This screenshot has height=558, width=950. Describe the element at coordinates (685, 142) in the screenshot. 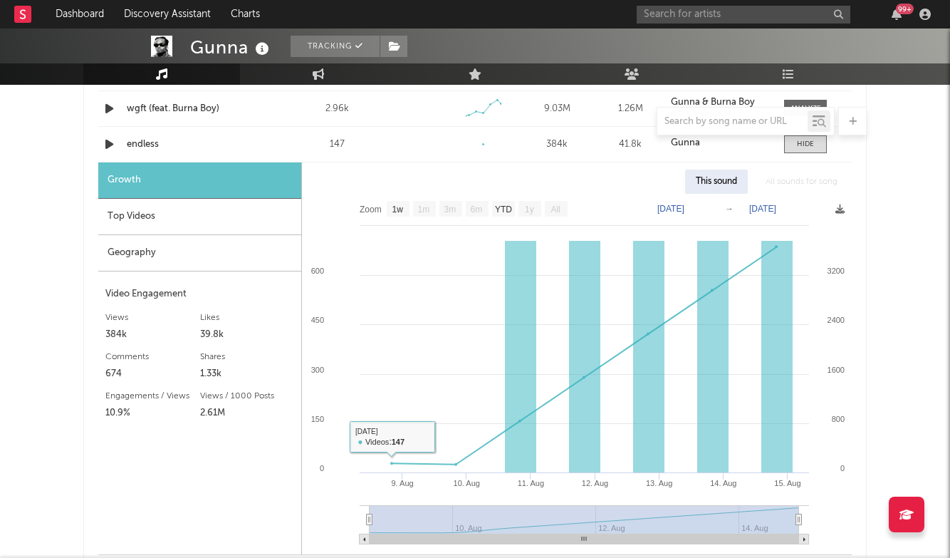

I see `strong: Gunna` at that location.